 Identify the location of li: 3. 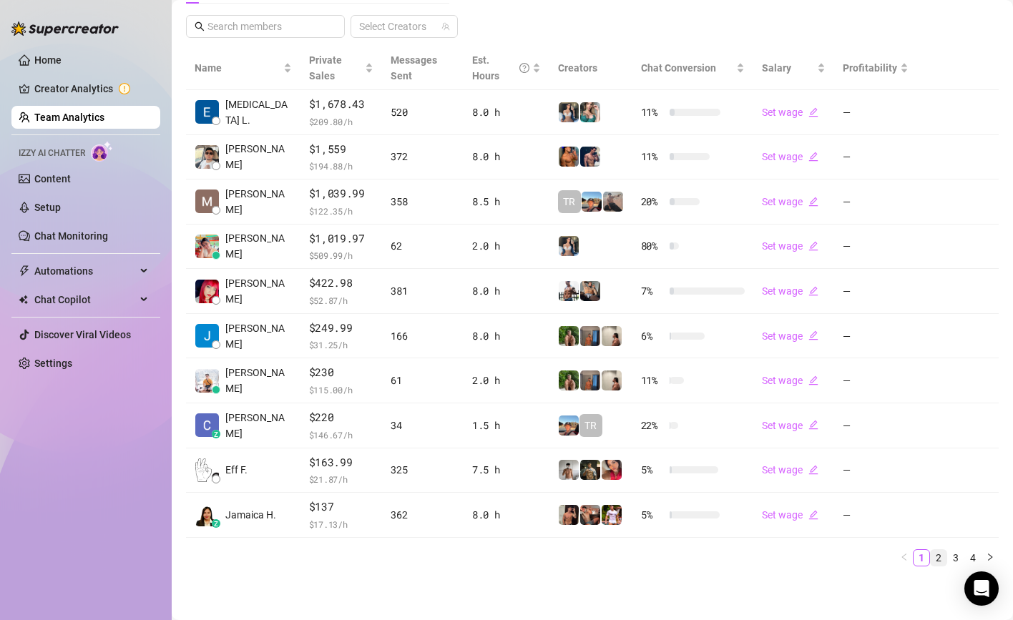
(956, 558).